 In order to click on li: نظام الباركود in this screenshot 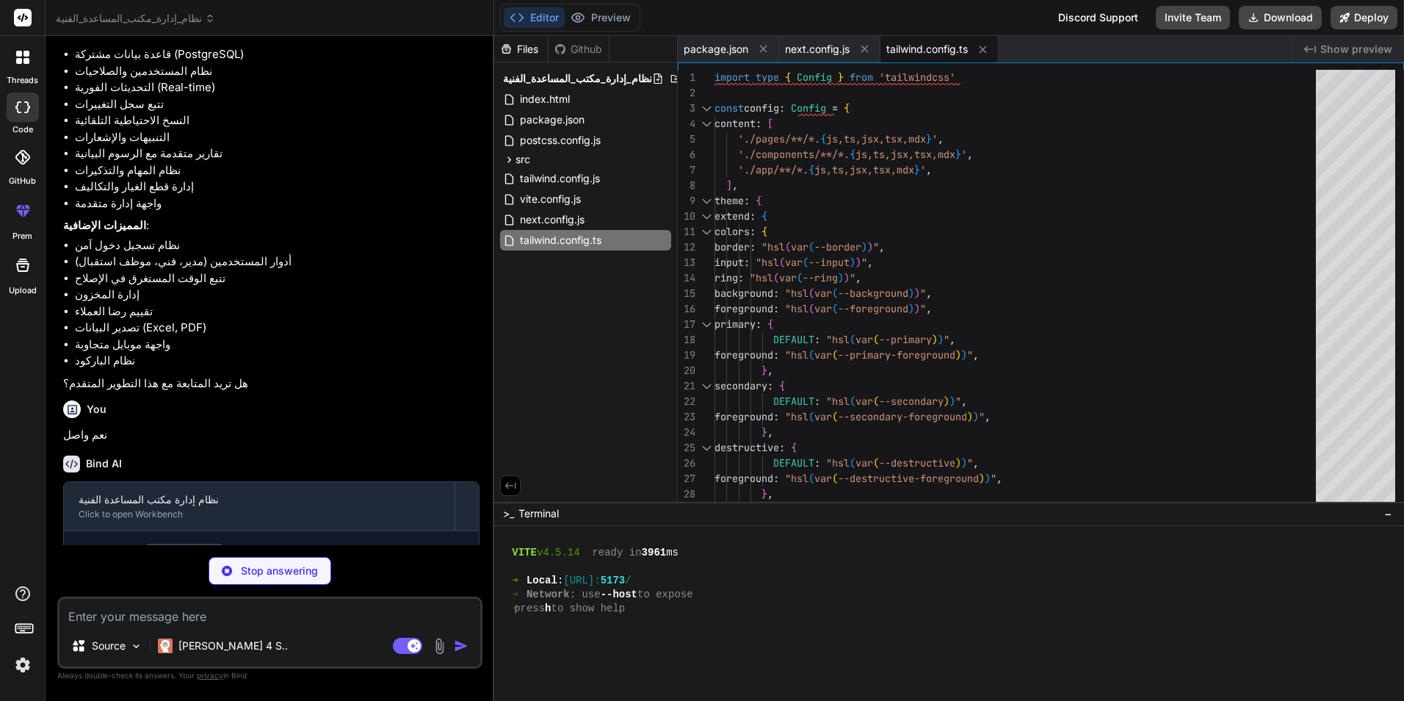, I will do `click(277, 361)`.